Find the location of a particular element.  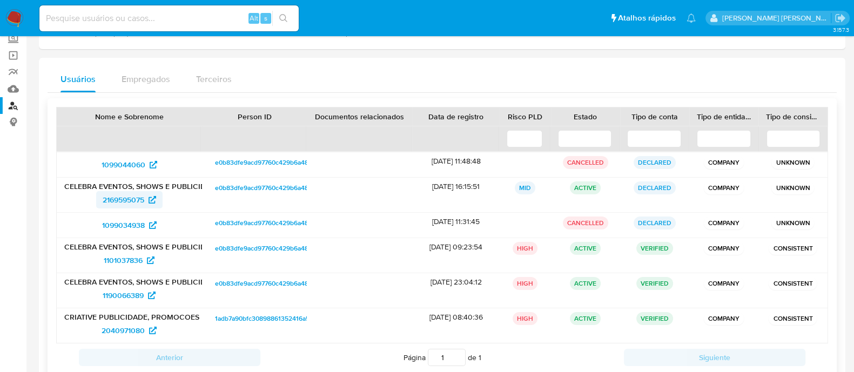

span: Alt is located at coordinates (254, 18).